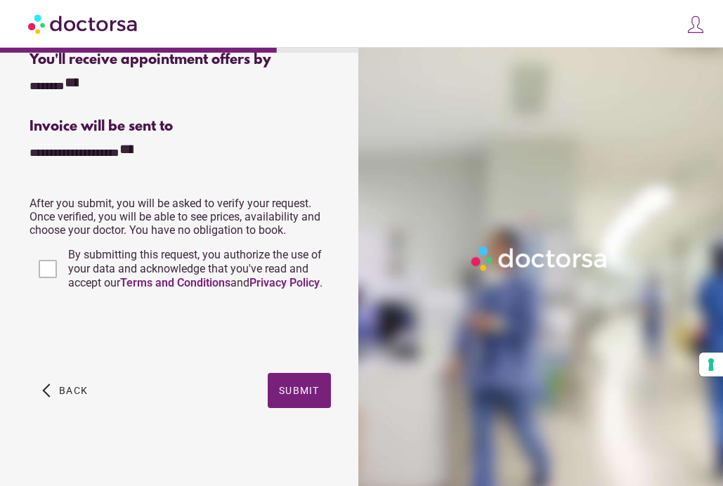 The image size is (723, 486). I want to click on button: arrow_back_ios Back, so click(65, 391).